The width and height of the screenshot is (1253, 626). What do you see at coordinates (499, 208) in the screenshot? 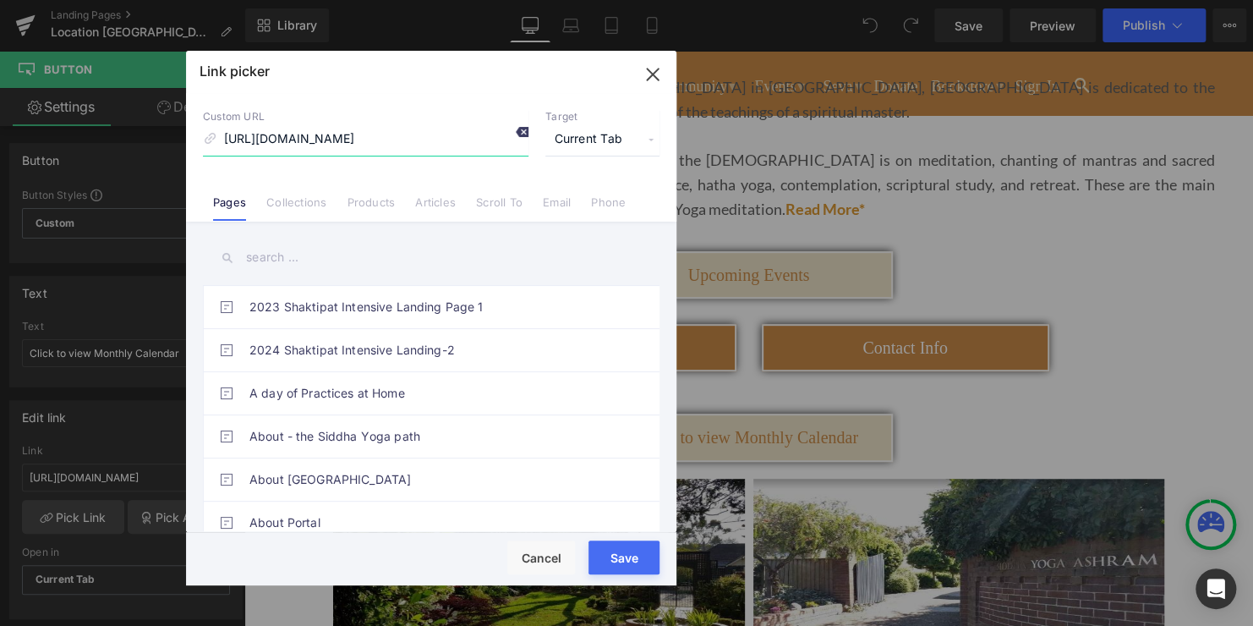
I see `a: Scroll To` at bounding box center [499, 208].